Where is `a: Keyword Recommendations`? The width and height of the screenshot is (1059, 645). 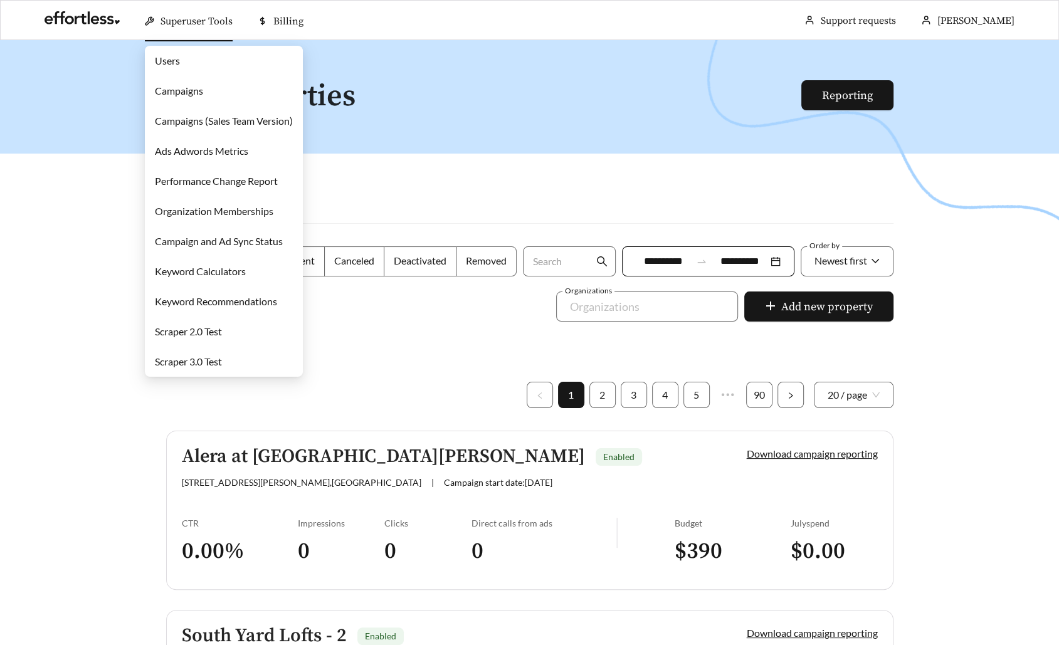 a: Keyword Recommendations is located at coordinates (216, 301).